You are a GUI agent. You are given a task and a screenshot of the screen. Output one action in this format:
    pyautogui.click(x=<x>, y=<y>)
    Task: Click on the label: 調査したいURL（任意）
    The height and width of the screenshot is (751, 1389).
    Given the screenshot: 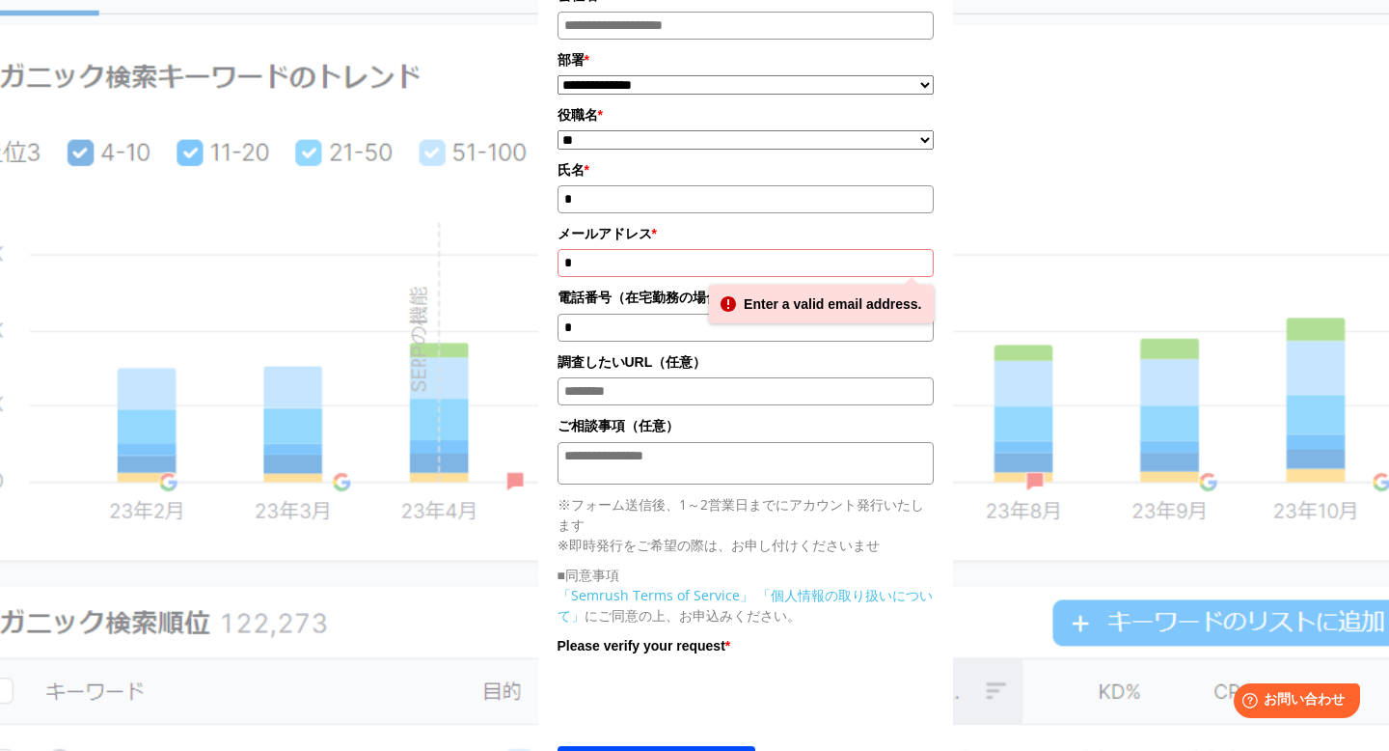 What is the action you would take?
    pyautogui.click(x=746, y=362)
    